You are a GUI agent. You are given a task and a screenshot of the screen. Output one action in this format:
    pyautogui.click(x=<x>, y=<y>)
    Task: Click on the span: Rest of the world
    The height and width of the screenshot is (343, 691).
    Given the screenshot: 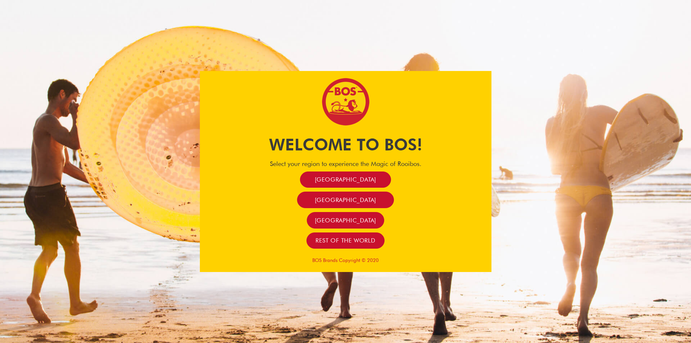 What is the action you would take?
    pyautogui.click(x=345, y=240)
    